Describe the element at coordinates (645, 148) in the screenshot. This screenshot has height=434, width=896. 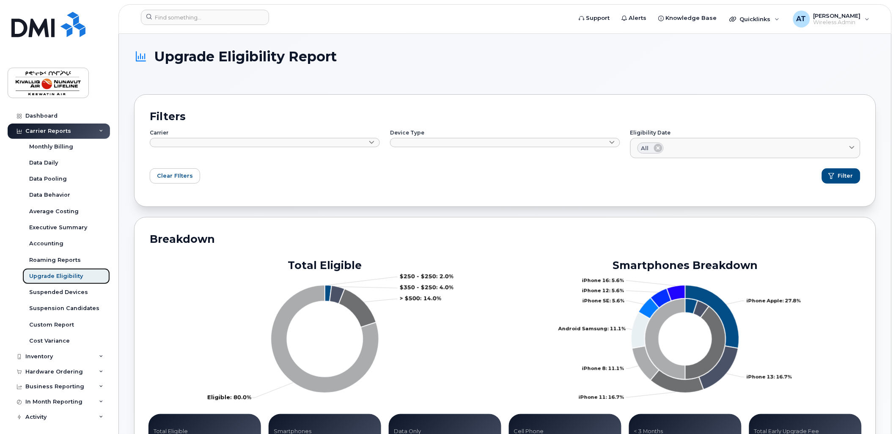
I see `span: All` at that location.